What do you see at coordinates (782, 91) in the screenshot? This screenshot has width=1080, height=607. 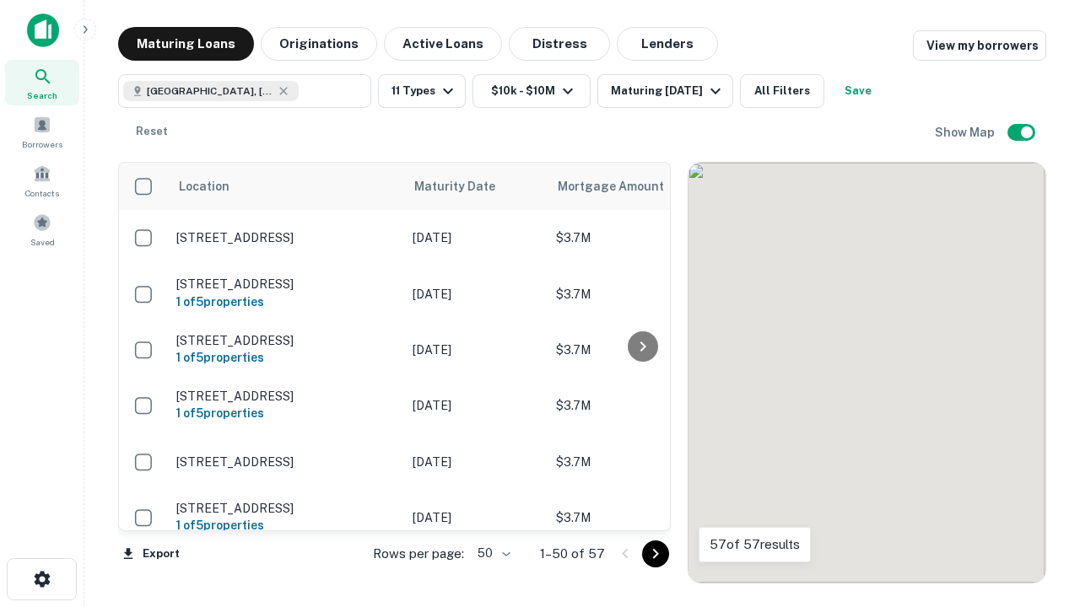 I see `button: All Filters` at bounding box center [782, 91].